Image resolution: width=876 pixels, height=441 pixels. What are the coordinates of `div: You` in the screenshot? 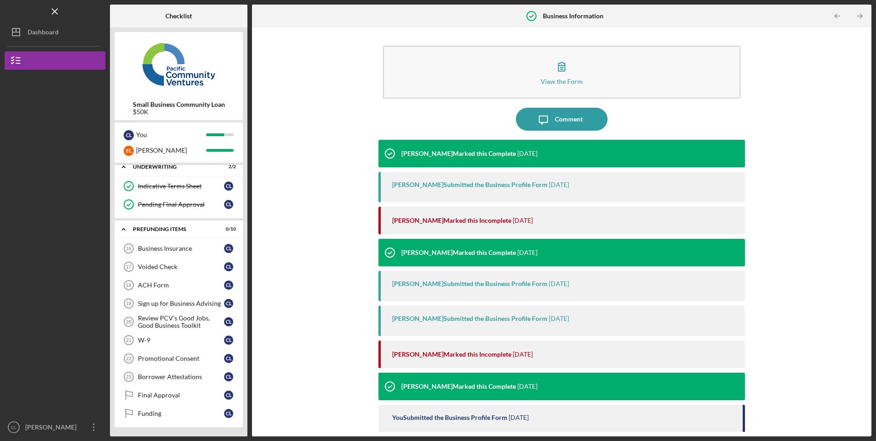 It's located at (171, 135).